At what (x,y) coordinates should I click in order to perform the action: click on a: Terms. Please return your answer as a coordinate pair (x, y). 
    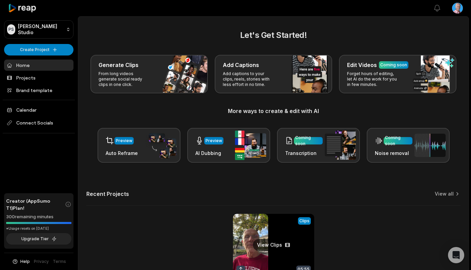
    Looking at the image, I should click on (59, 262).